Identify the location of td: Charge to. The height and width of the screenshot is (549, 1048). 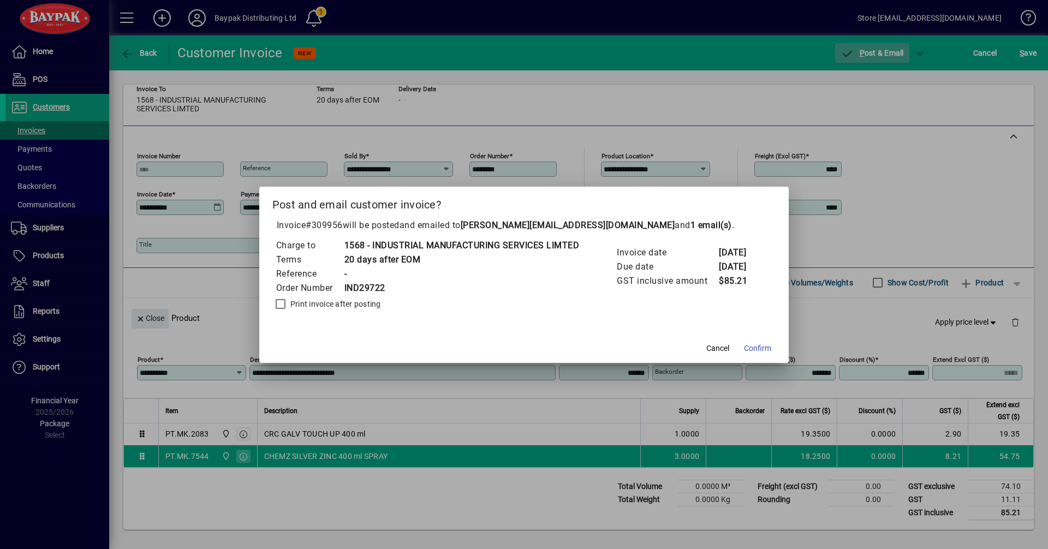
(310, 246).